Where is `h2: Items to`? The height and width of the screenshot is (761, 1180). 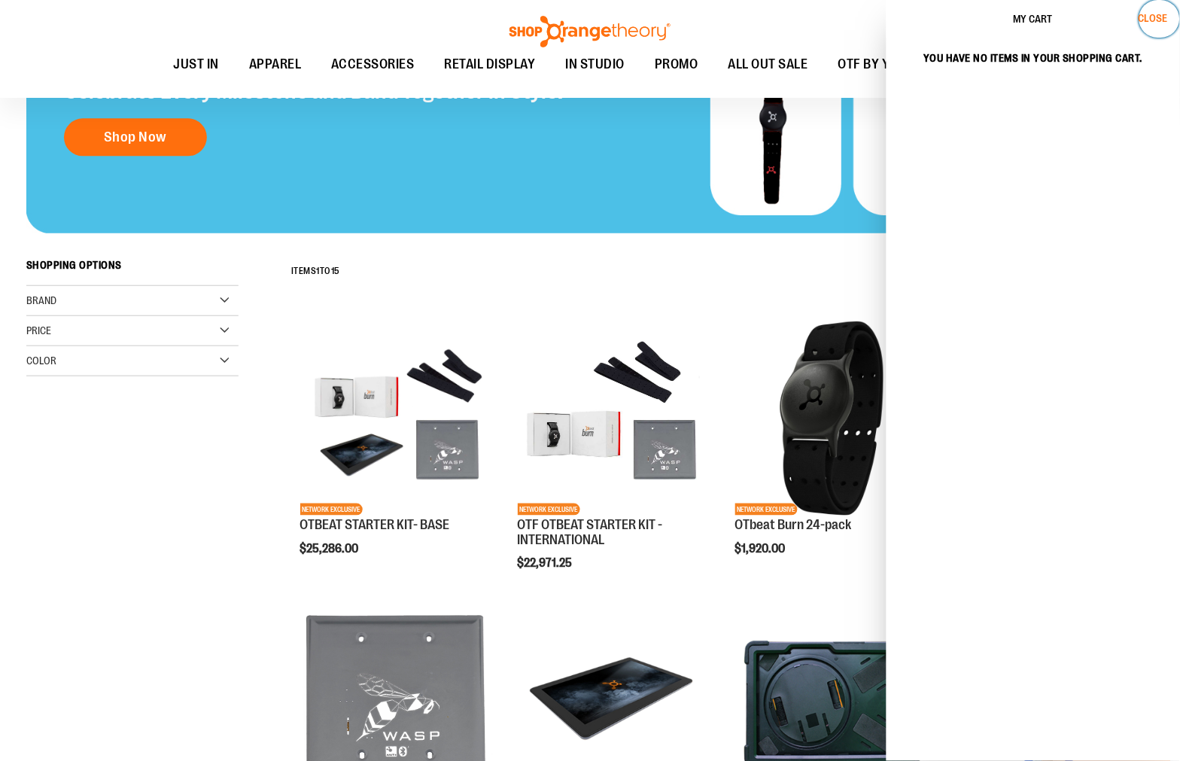 h2: Items to is located at coordinates (315, 271).